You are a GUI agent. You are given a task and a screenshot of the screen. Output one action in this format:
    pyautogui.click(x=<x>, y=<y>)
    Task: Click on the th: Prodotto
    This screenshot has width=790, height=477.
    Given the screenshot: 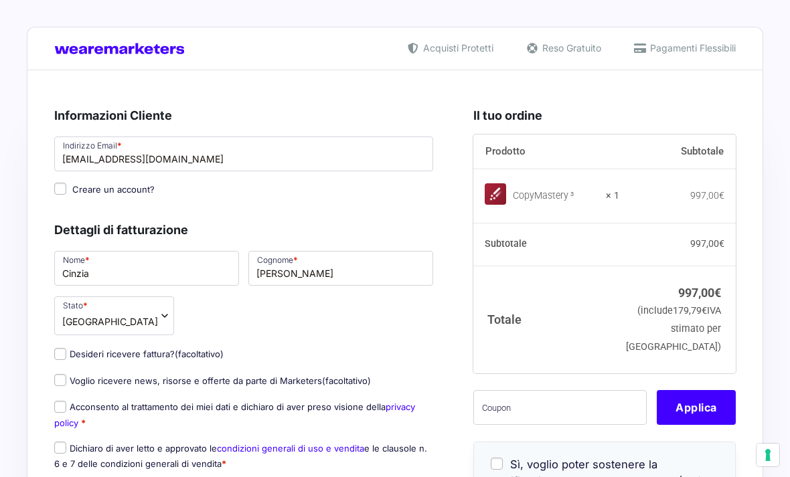 What is the action you would take?
    pyautogui.click(x=546, y=152)
    